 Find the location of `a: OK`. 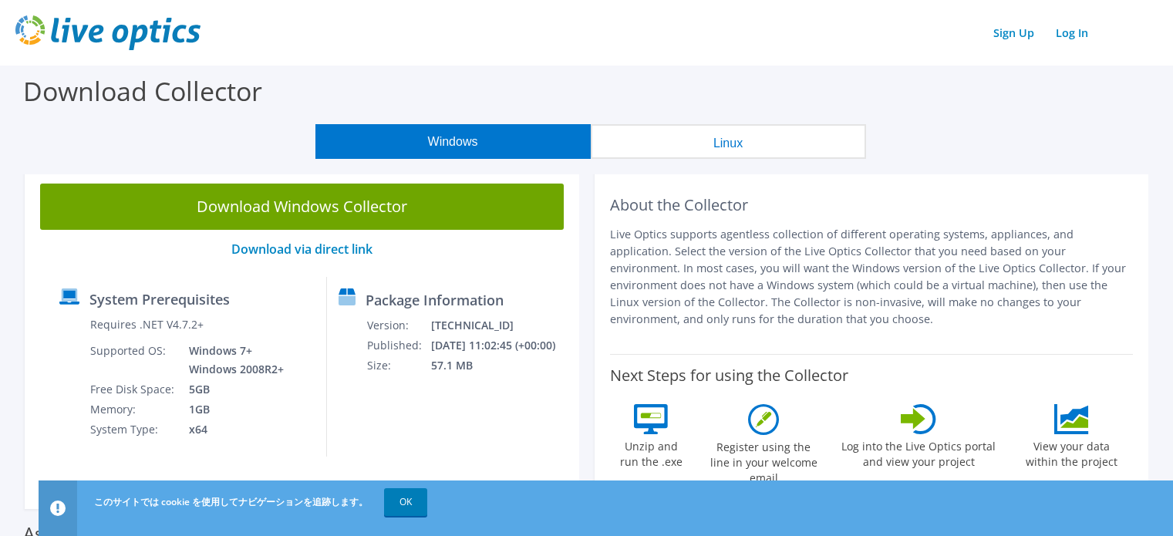

a: OK is located at coordinates (406, 502).